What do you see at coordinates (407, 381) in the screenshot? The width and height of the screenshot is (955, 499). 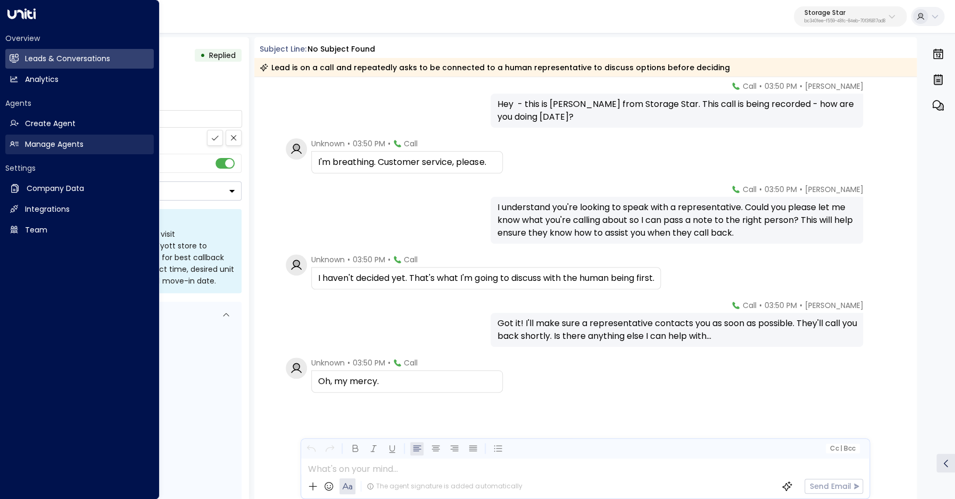 I see `div: Oh, my mercy.` at bounding box center [407, 381].